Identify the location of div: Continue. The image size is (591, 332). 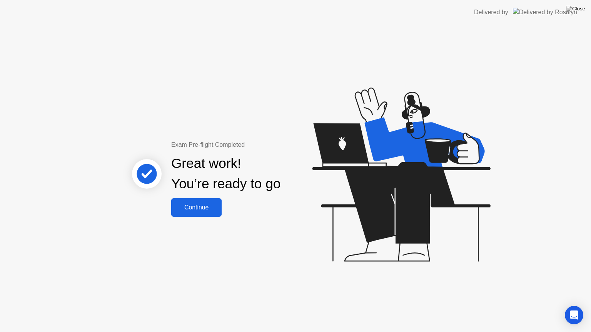
(196, 208).